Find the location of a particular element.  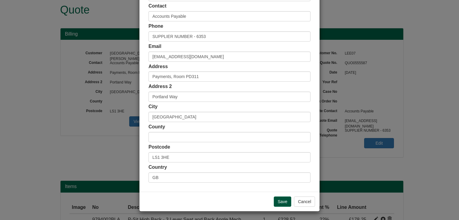

label: County is located at coordinates (157, 127).